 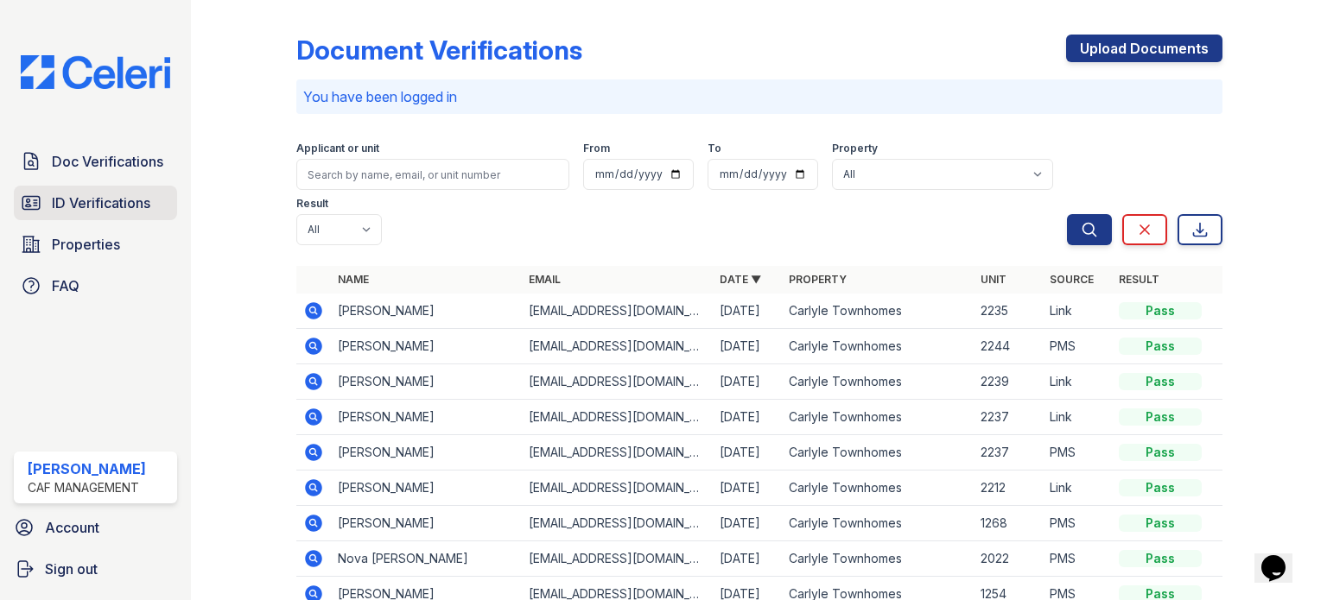 I want to click on span: Properties, so click(x=86, y=244).